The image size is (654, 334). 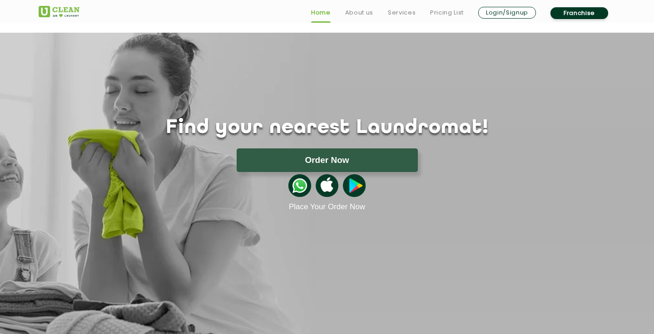 What do you see at coordinates (300, 186) in the screenshot?
I see `img: whatsappicon.png` at bounding box center [300, 186].